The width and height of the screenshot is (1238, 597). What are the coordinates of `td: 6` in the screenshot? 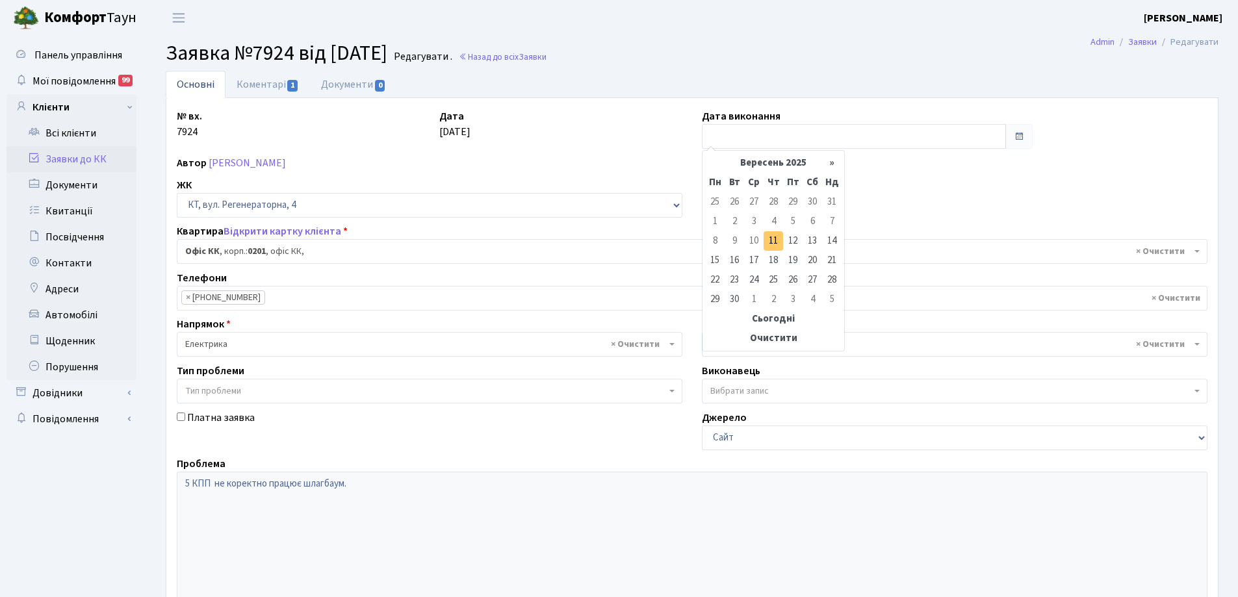 It's located at (812, 222).